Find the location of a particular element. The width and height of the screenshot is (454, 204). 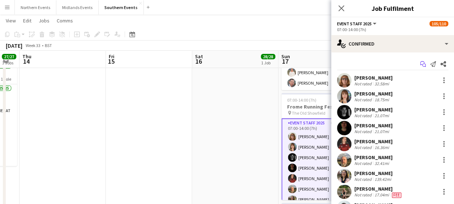

div: 16.36mi is located at coordinates (382, 147).